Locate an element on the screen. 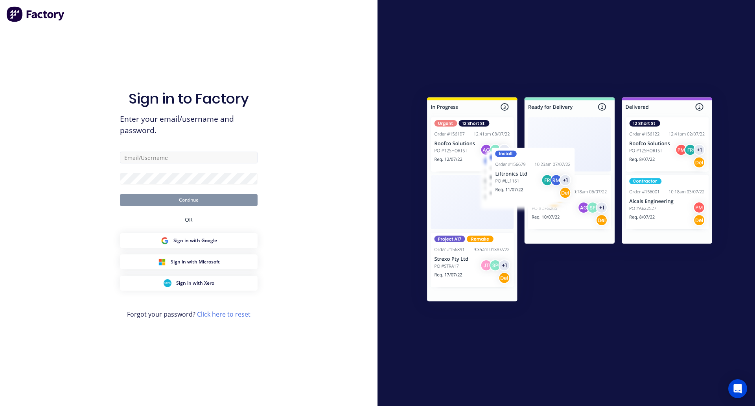 This screenshot has width=755, height=406. span: Forgot your password? is located at coordinates (189, 314).